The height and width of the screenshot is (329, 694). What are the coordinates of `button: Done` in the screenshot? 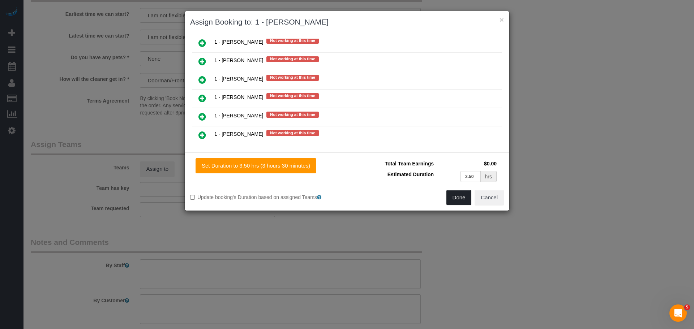 It's located at (459, 198).